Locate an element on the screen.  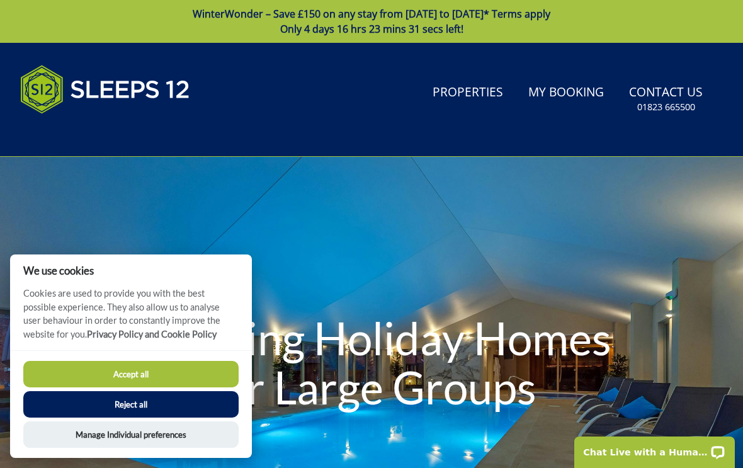
button: Accept all is located at coordinates (131, 374).